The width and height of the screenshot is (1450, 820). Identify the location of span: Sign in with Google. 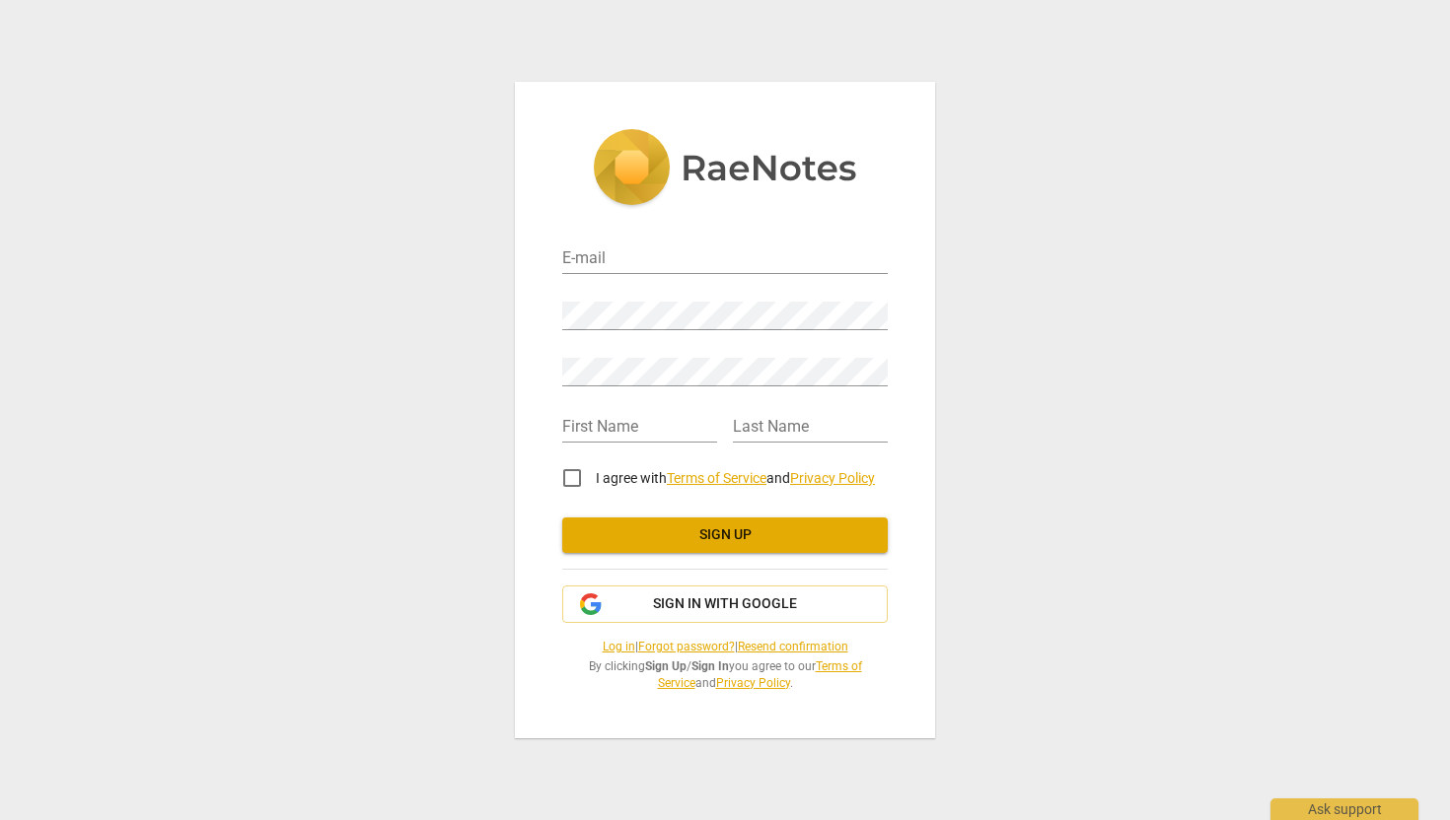
(725, 605).